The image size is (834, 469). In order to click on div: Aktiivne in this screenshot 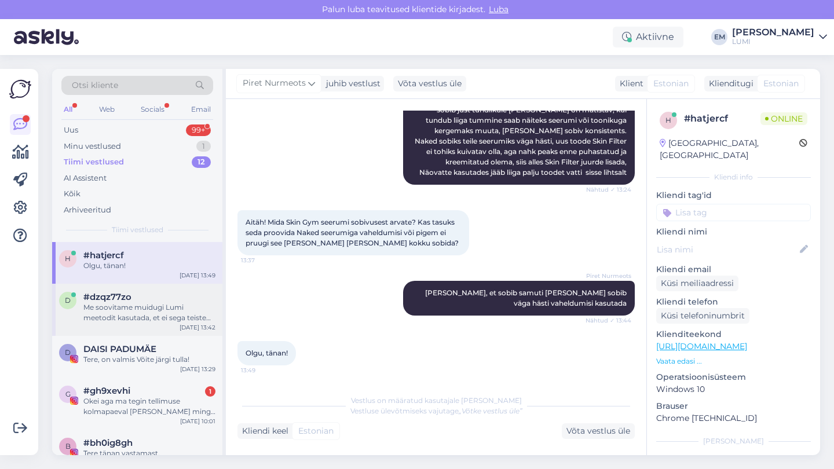, I will do `click(648, 37)`.